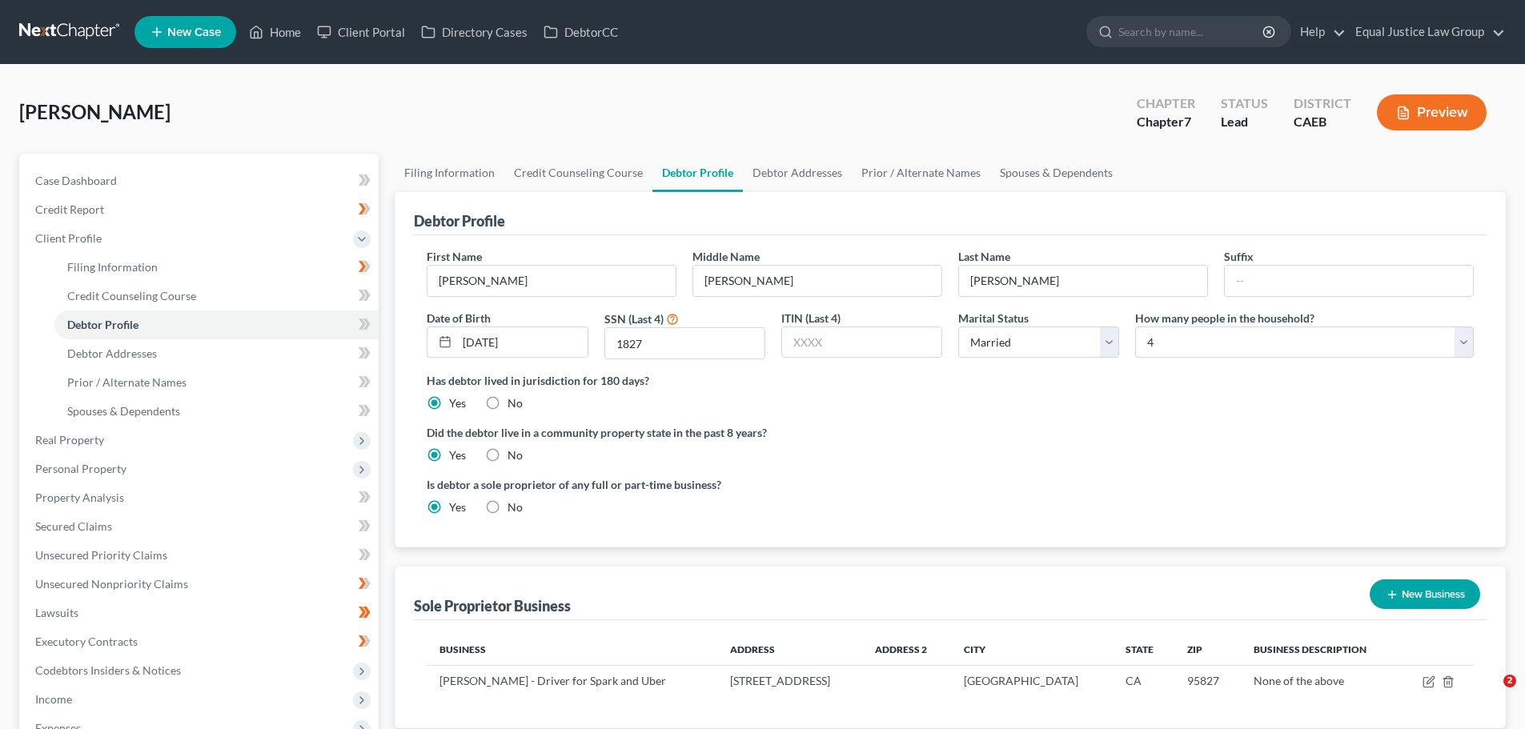 The height and width of the screenshot is (729, 1525). What do you see at coordinates (1320, 649) in the screenshot?
I see `th: Business Description` at bounding box center [1320, 649].